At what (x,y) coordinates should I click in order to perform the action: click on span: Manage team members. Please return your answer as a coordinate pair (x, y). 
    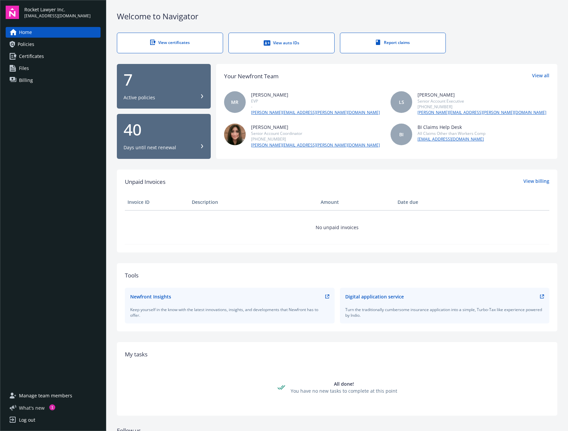
    Looking at the image, I should click on (46, 396).